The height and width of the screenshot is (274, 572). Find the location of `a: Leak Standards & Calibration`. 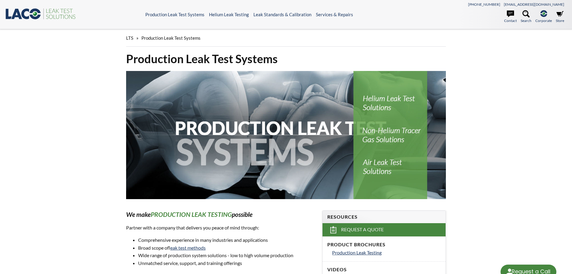

a: Leak Standards & Calibration is located at coordinates (282, 14).